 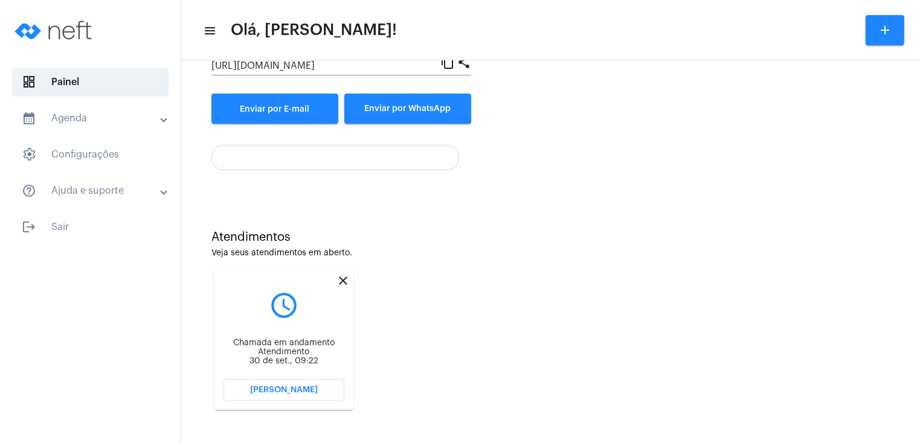 I want to click on div: Atendimento, so click(x=284, y=352).